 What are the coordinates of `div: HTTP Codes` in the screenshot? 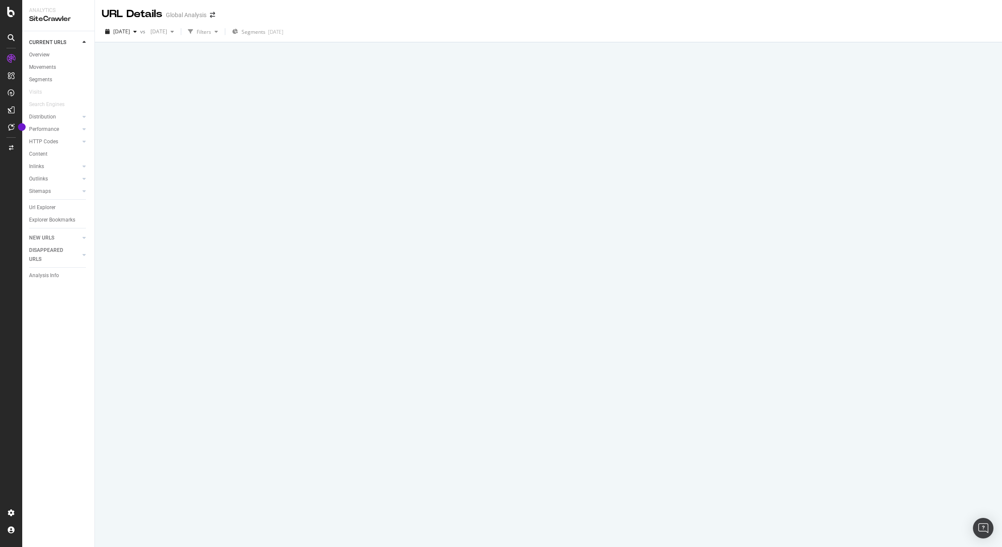 It's located at (44, 142).